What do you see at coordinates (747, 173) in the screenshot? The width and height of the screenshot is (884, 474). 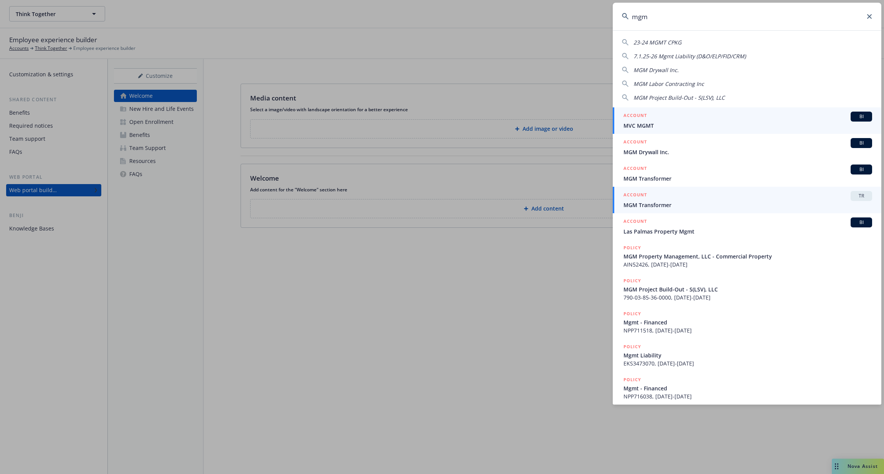 I see `a: ACCOUNTBIMGM Transformer` at bounding box center [747, 173].